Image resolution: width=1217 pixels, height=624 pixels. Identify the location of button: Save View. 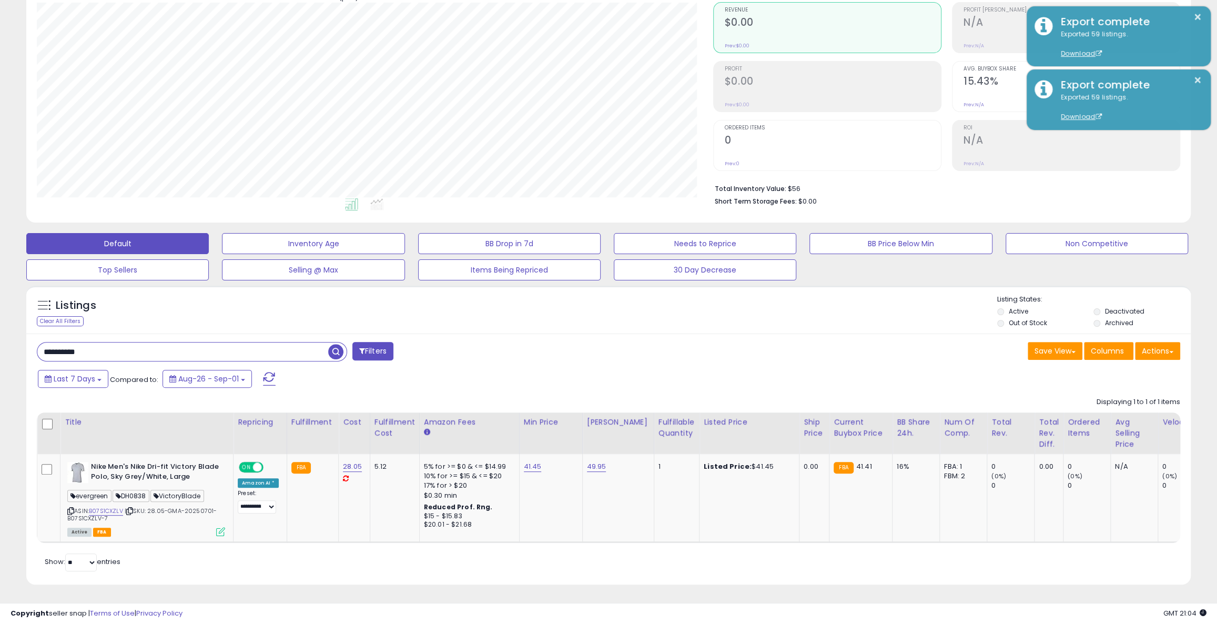
(1055, 351).